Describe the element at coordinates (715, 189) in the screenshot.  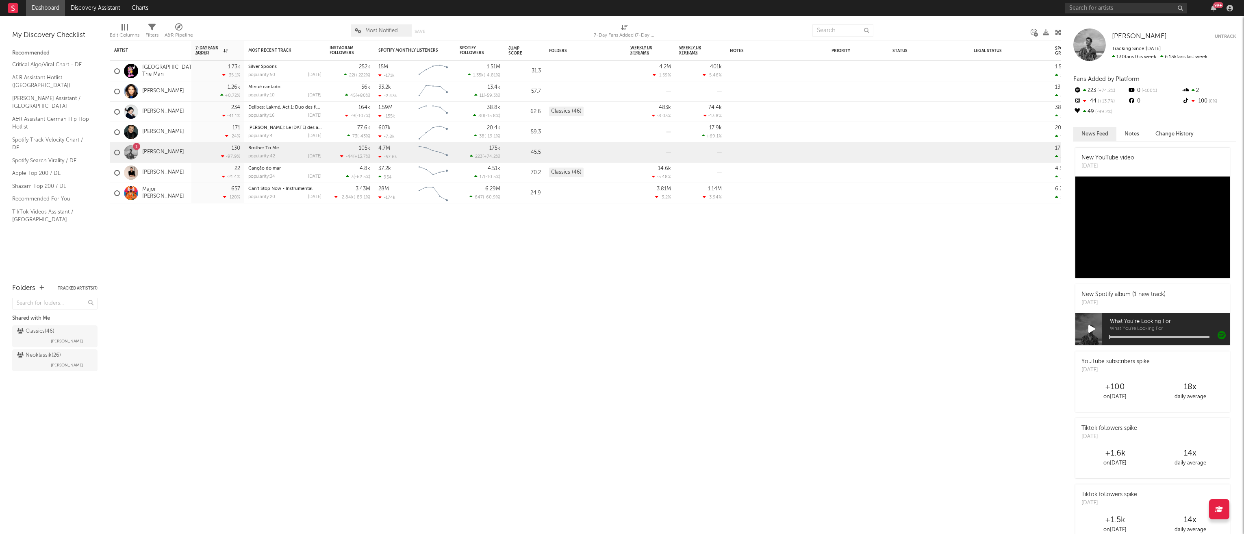
I see `div: 1.14M` at that location.